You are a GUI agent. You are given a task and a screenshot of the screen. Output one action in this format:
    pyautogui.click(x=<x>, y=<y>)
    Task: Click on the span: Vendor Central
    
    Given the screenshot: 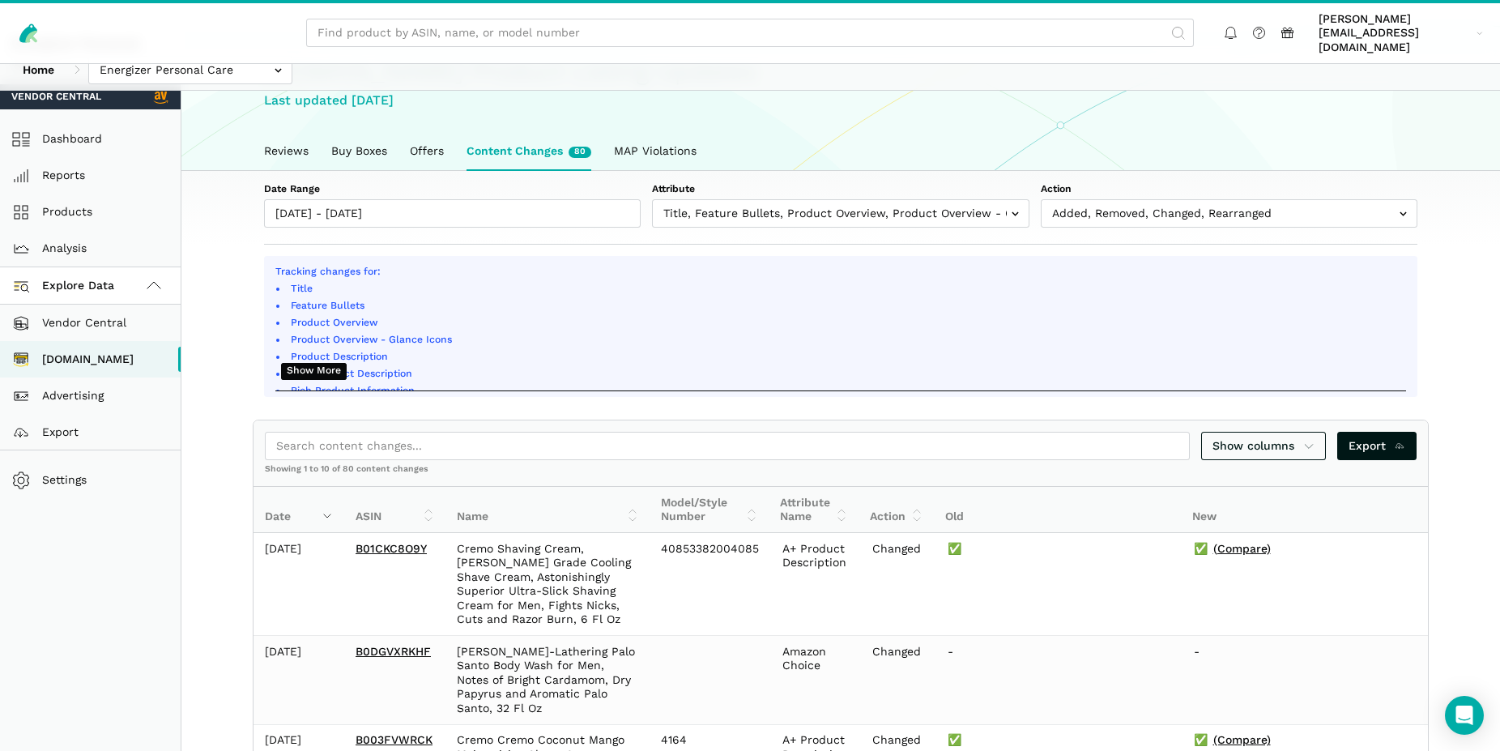 What is the action you would take?
    pyautogui.click(x=56, y=97)
    